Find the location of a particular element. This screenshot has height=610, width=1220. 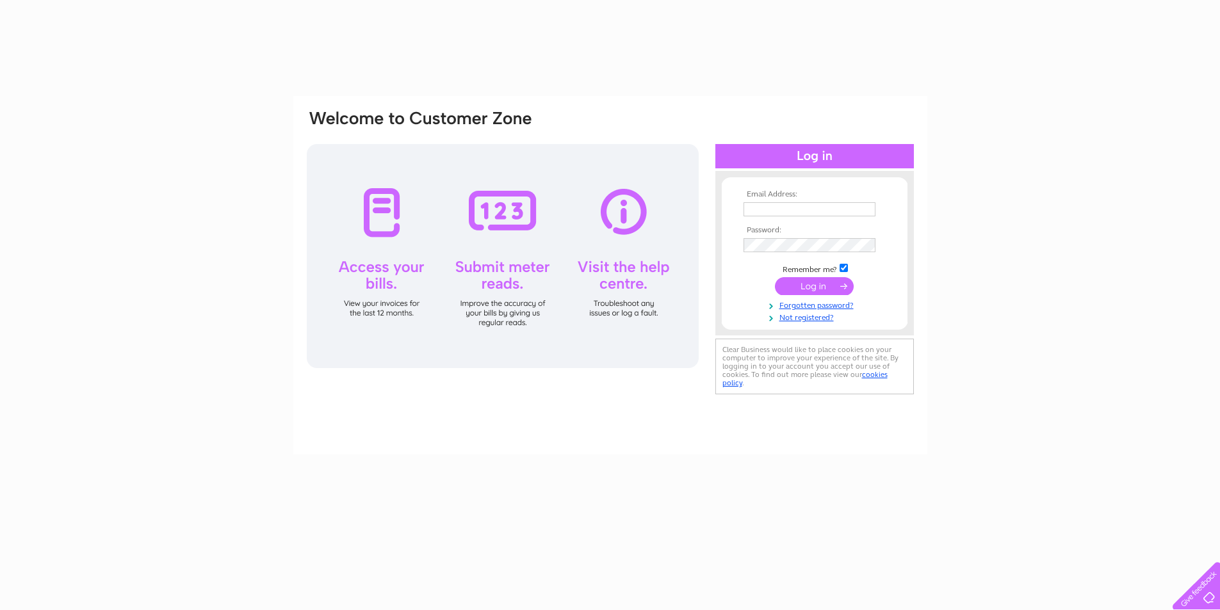

input: Submit is located at coordinates (814, 286).